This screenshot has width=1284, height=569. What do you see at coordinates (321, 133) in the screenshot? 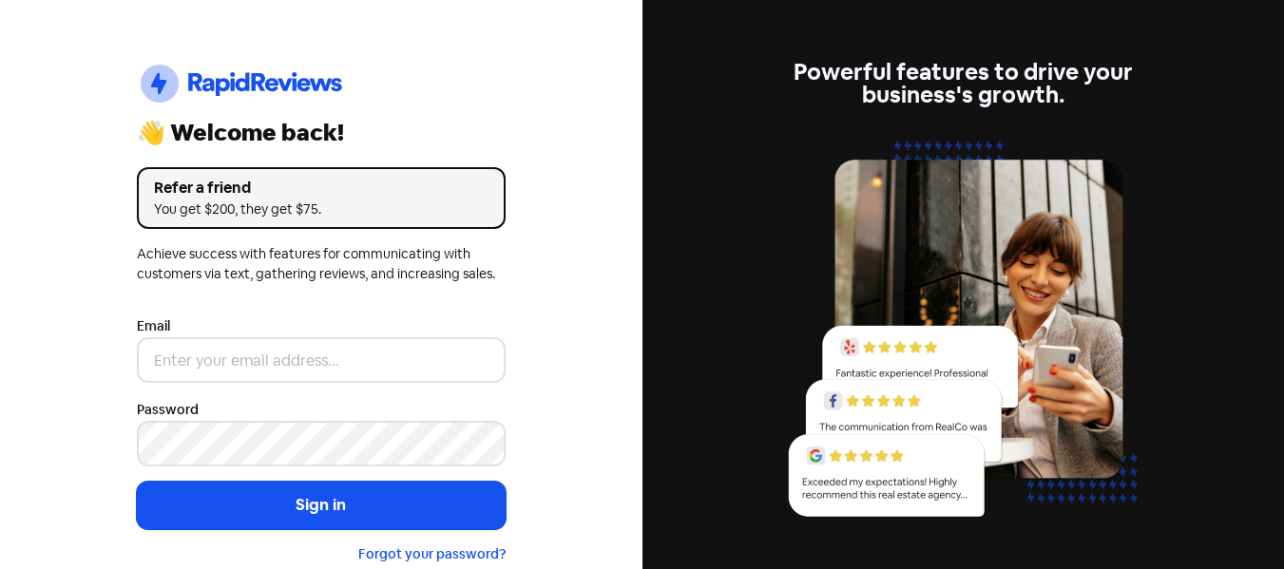
I see `div: 👋 Welcome back!` at bounding box center [321, 133].